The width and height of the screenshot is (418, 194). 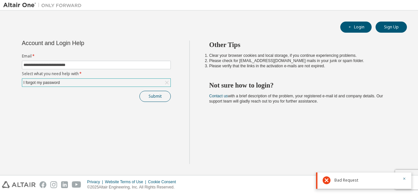 What do you see at coordinates (164, 182) in the screenshot?
I see `div: Cookie Consent` at bounding box center [164, 182].